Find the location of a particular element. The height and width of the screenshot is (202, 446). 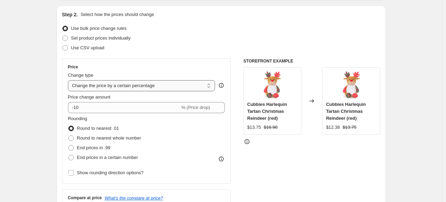

span: Rounding is located at coordinates (78, 118).